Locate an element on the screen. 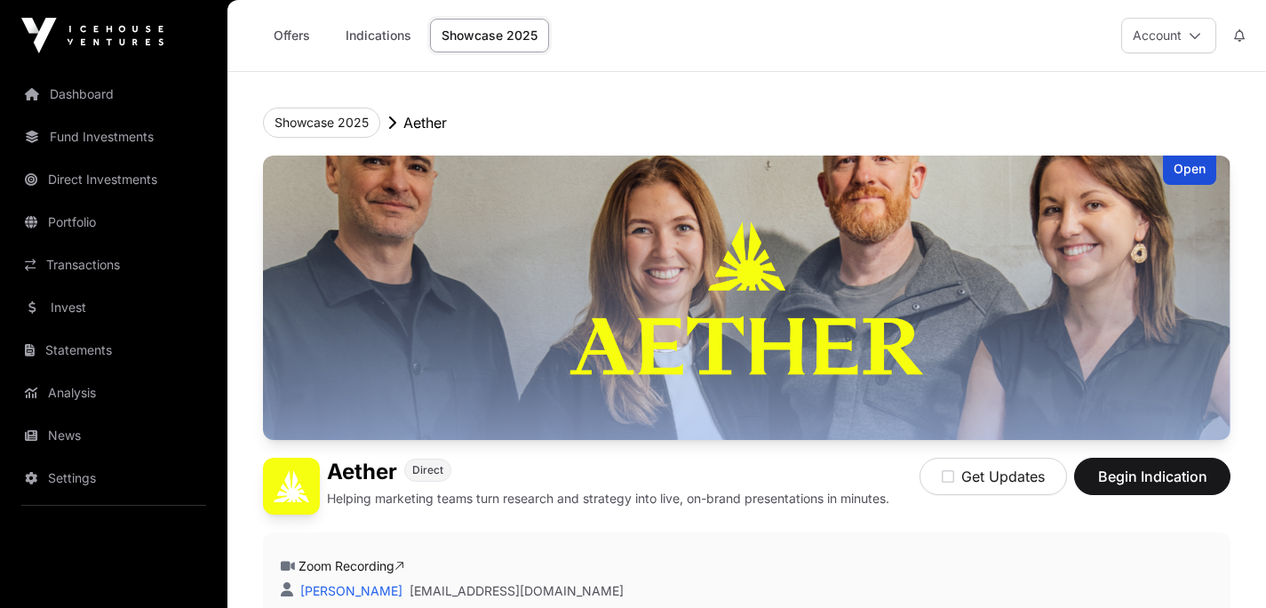  a: Fund Investments is located at coordinates (114, 137).